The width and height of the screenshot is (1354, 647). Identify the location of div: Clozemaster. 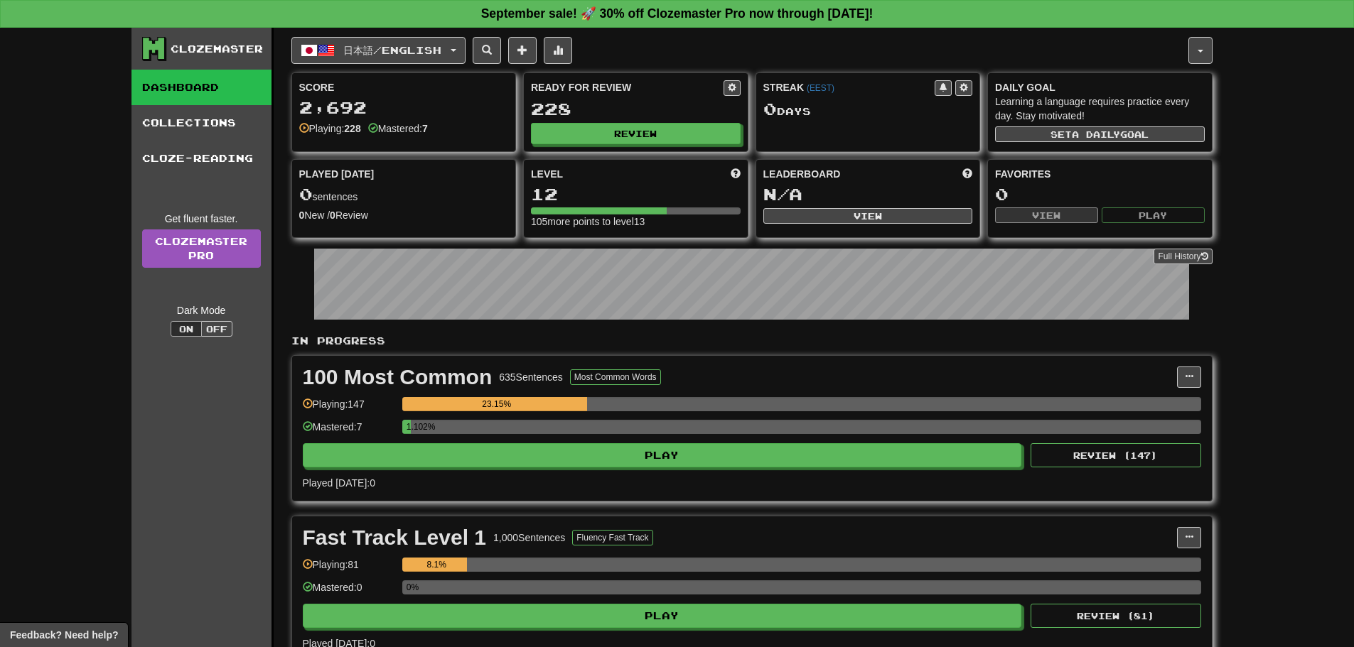
(217, 49).